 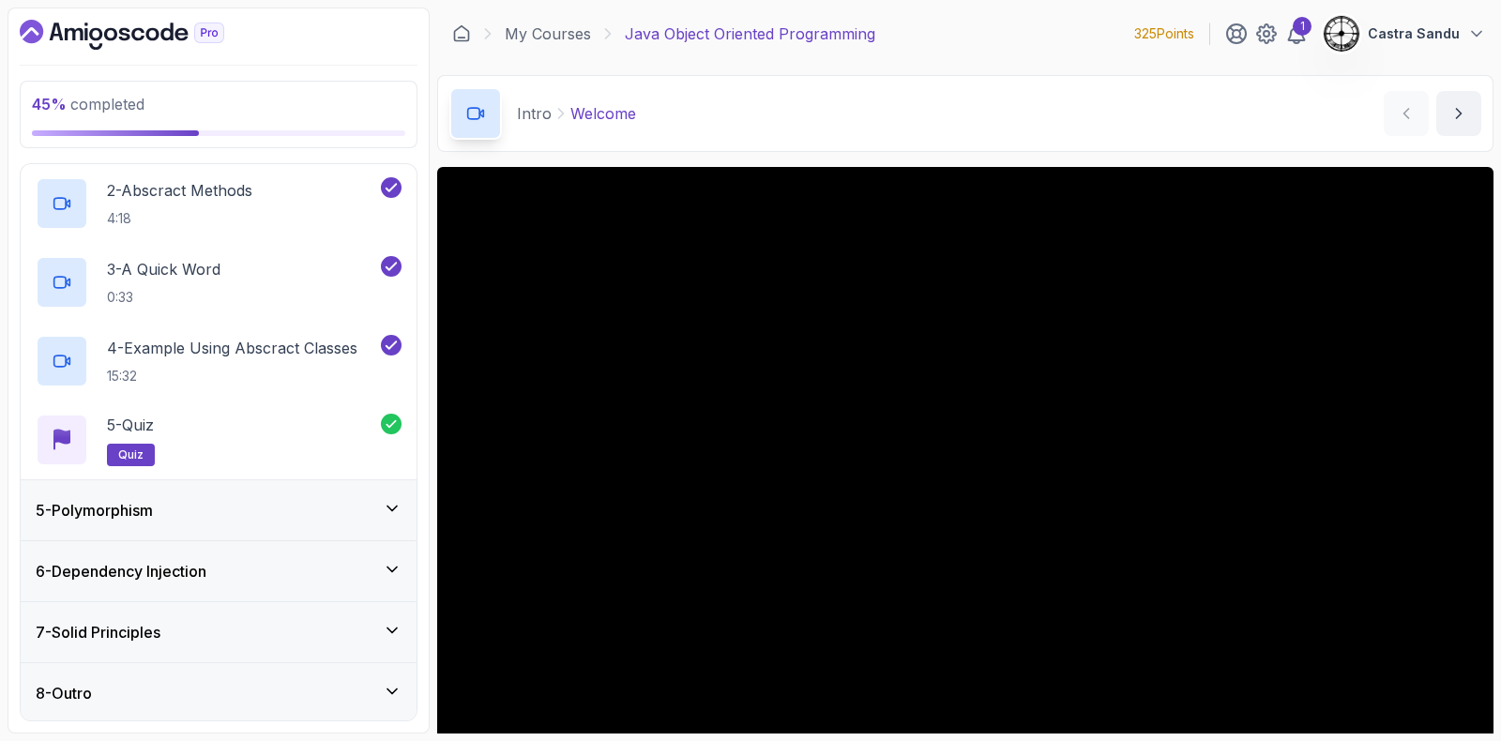 What do you see at coordinates (1302, 26) in the screenshot?
I see `div: 1` at bounding box center [1302, 26].